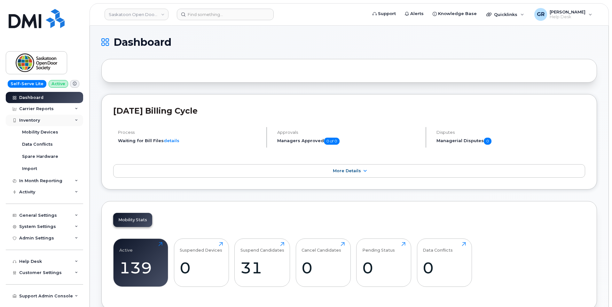 This screenshot has width=612, height=307. What do you see at coordinates (141, 267) in the screenshot?
I see `div: 139` at bounding box center [141, 267].